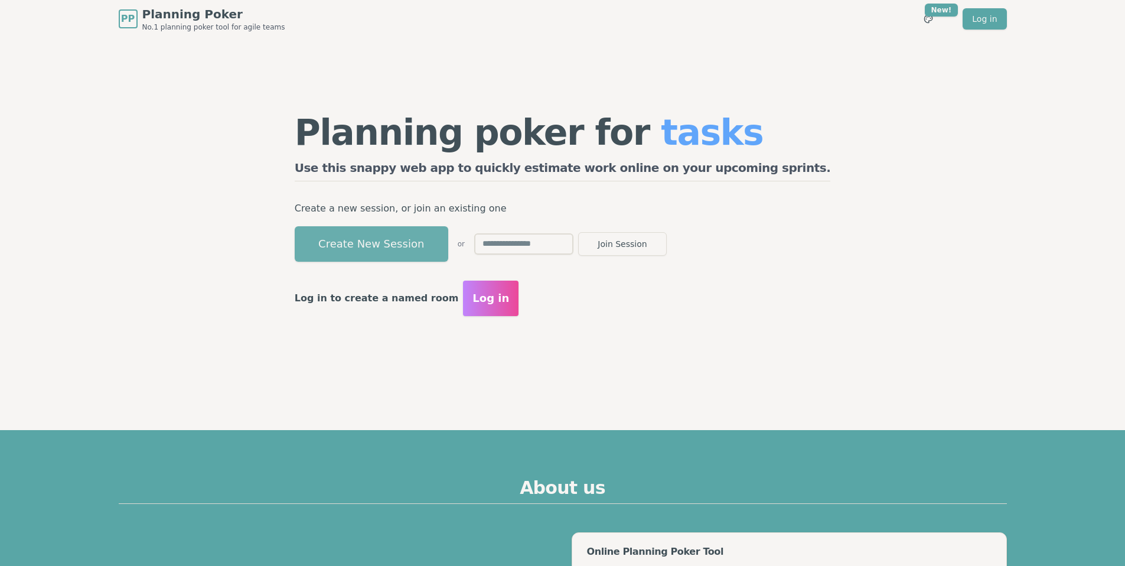 Image resolution: width=1125 pixels, height=566 pixels. Describe the element at coordinates (128, 19) in the screenshot. I see `span: PP` at that location.